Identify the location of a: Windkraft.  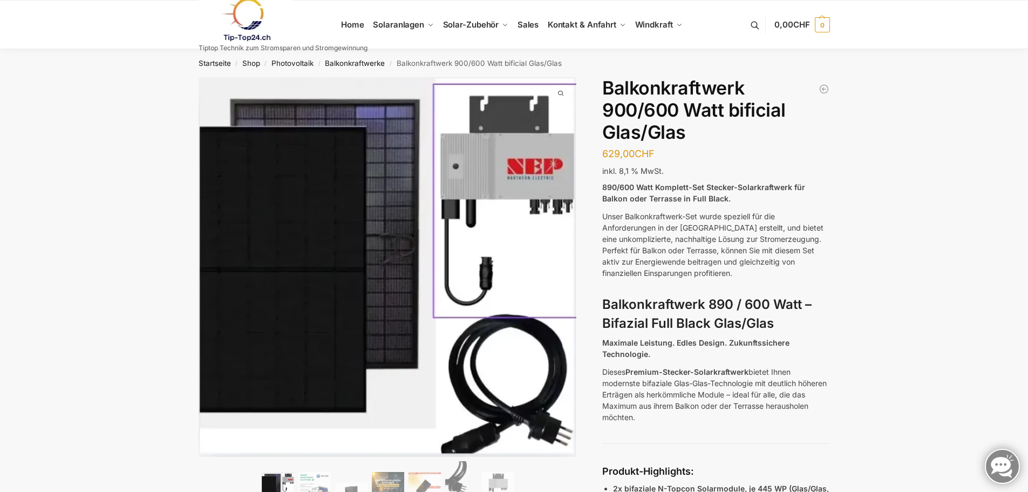
(658, 25).